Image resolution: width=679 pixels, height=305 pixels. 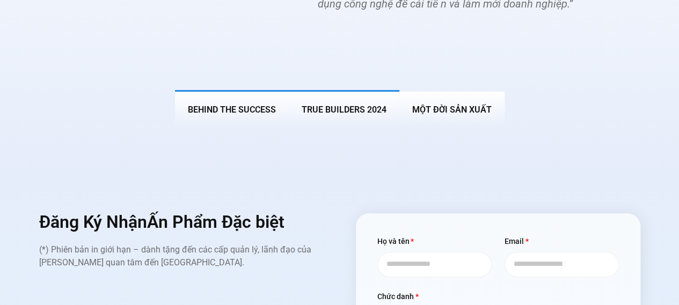 I want to click on span: MỘT ĐỜI SẢN XUẤT, so click(x=452, y=109).